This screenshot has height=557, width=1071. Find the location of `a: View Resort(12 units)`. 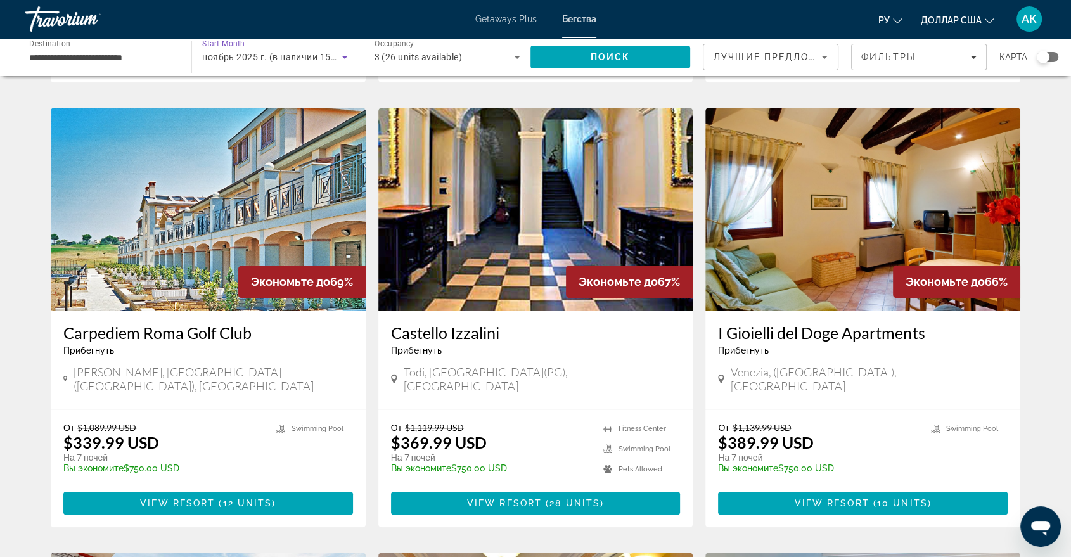

a: View Resort(12 units) is located at coordinates (208, 503).